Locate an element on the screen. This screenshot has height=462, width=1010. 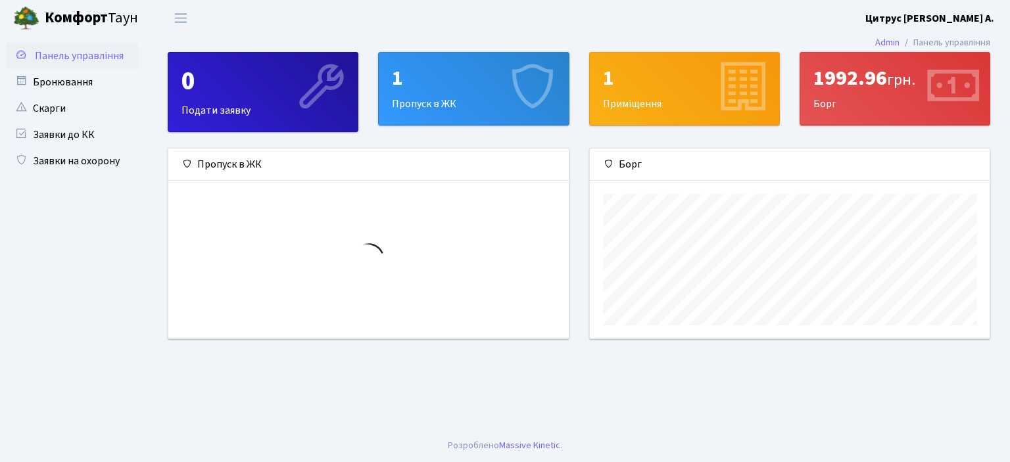
a: 1Пропуск в ЖК is located at coordinates (474, 89).